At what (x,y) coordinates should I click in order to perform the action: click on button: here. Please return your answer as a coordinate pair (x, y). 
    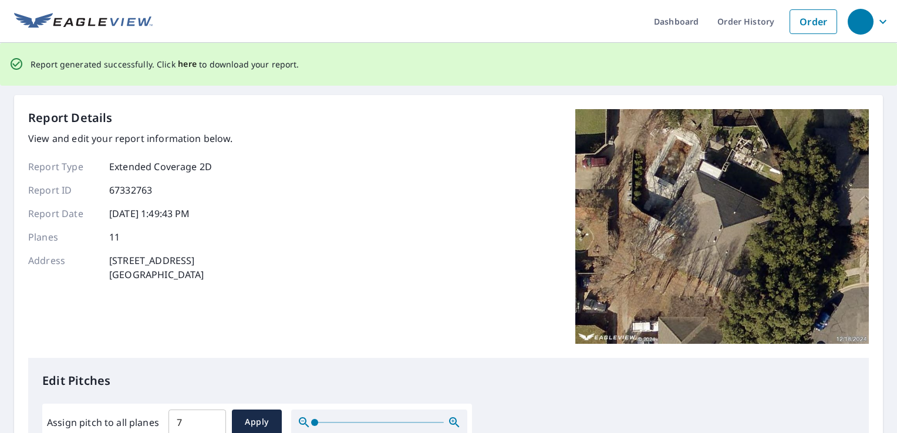
    Looking at the image, I should click on (187, 64).